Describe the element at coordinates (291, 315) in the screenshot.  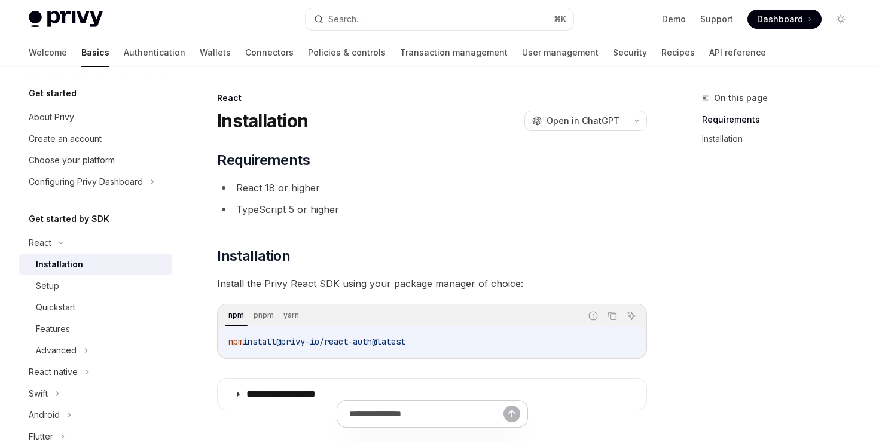
I see `div: yarn` at that location.